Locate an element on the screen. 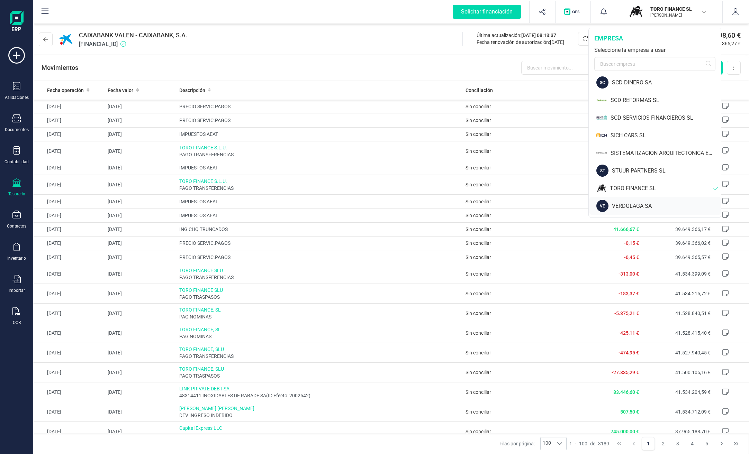 This screenshot has width=749, height=454. span: TORO FINANCE PAGO PRESTAMO DEUDA TRENDING RESTO 102.017,48 EUROS PAGO is located at coordinates (319, 435).